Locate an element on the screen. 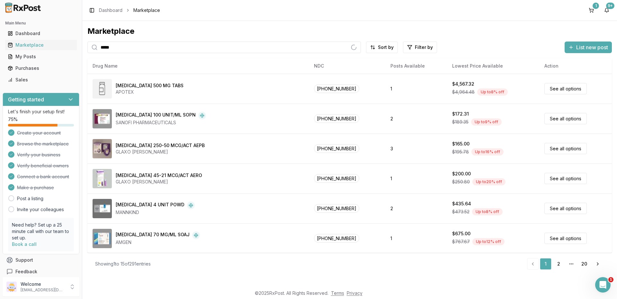 The width and height of the screenshot is (617, 299). button: Feedback is located at coordinates (41, 271).